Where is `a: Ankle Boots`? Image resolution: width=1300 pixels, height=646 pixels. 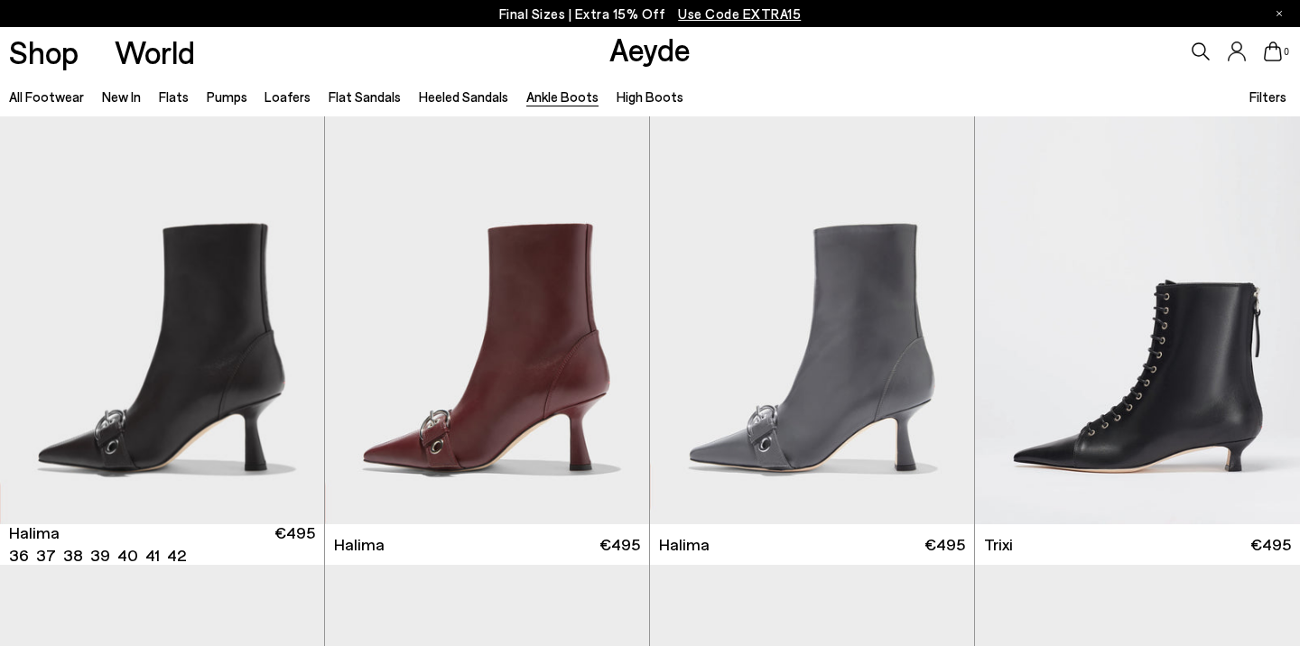 a: Ankle Boots is located at coordinates (562, 97).